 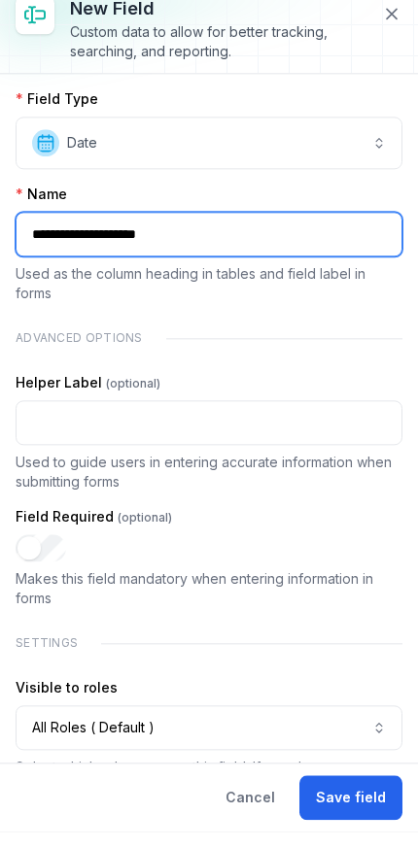 What do you see at coordinates (87, 399) in the screenshot?
I see `label: Helper Label` at bounding box center [87, 399].